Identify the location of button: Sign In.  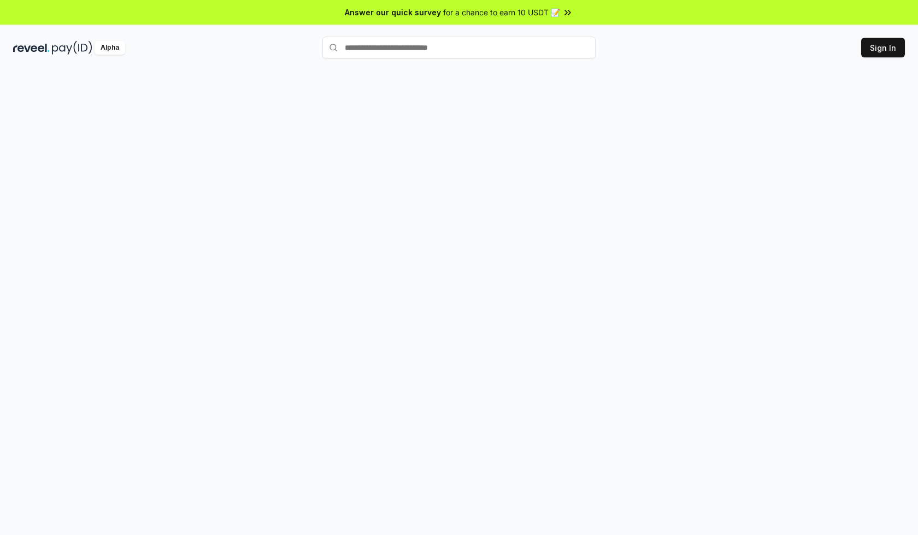
(883, 48).